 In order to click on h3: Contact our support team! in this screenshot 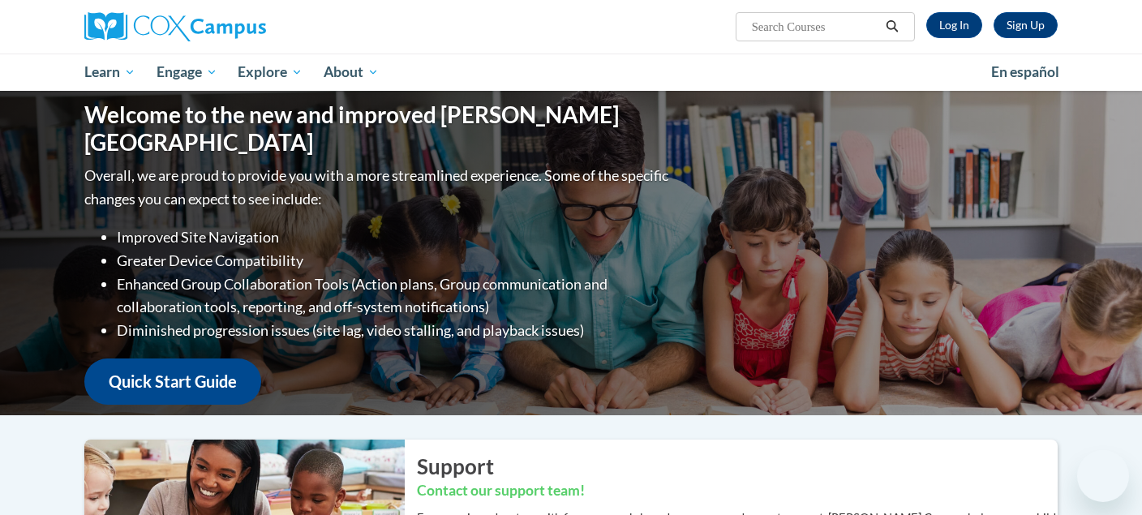, I will do `click(737, 490)`.